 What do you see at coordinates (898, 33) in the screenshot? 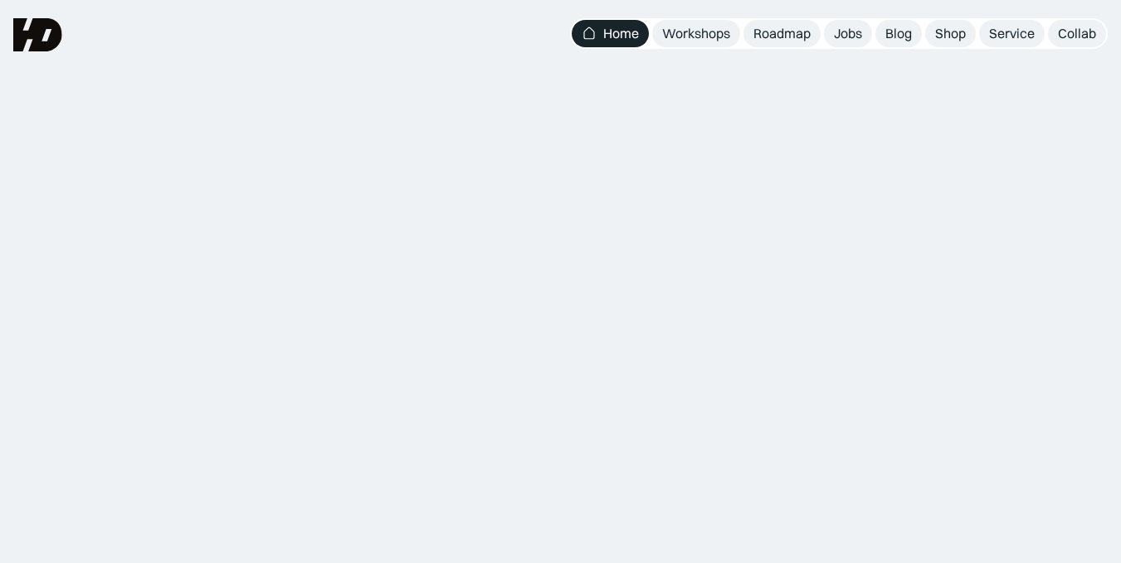
I see `div: Blog` at bounding box center [898, 33].